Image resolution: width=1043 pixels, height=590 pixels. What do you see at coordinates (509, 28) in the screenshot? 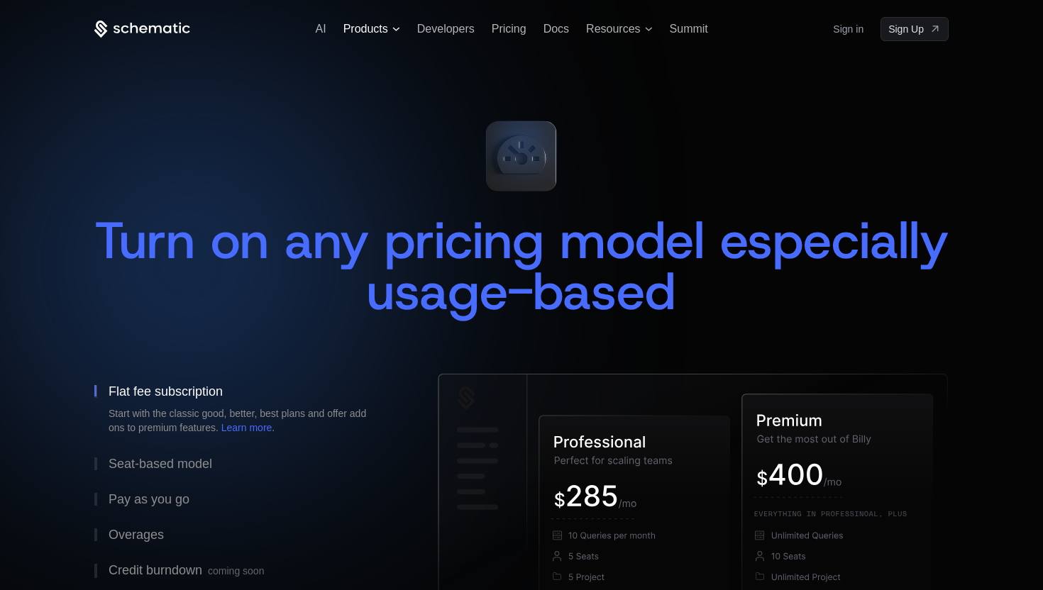
I see `a: Pricing` at bounding box center [509, 28].